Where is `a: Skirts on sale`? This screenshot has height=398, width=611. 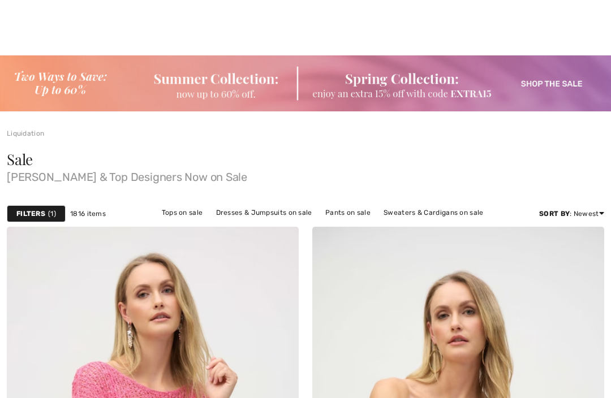
a: Skirts on sale is located at coordinates (334, 227).